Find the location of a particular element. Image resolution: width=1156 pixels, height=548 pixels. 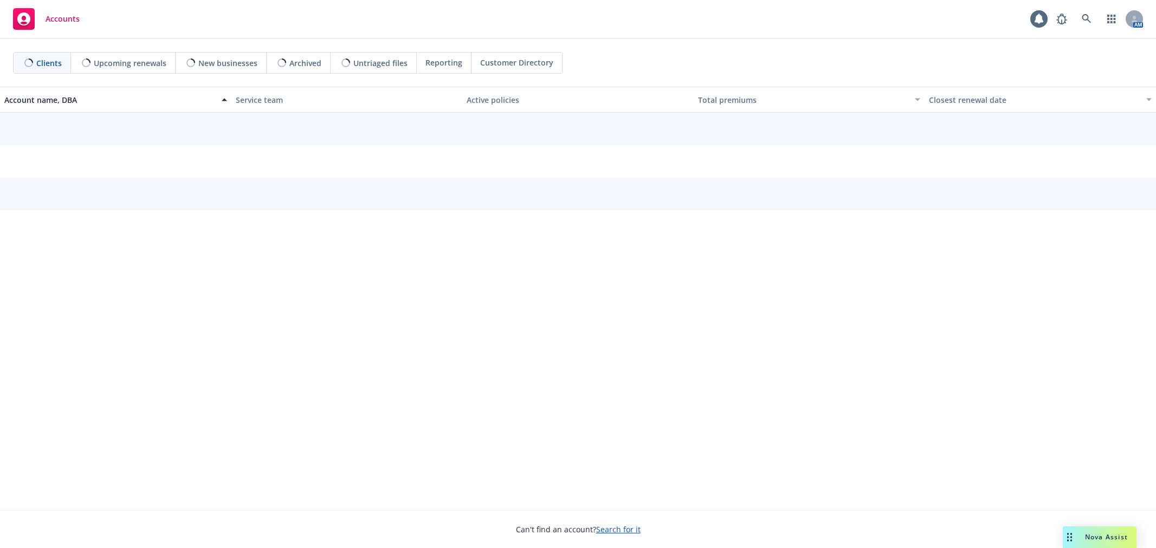

span: Reporting is located at coordinates (444, 62).